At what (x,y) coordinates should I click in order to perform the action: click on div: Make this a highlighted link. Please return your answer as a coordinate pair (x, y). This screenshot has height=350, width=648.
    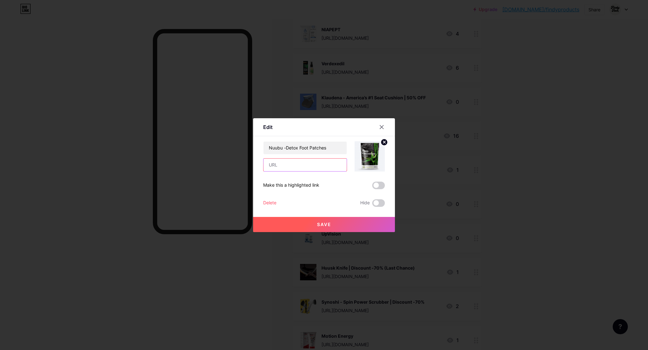
    Looking at the image, I should click on (291, 185).